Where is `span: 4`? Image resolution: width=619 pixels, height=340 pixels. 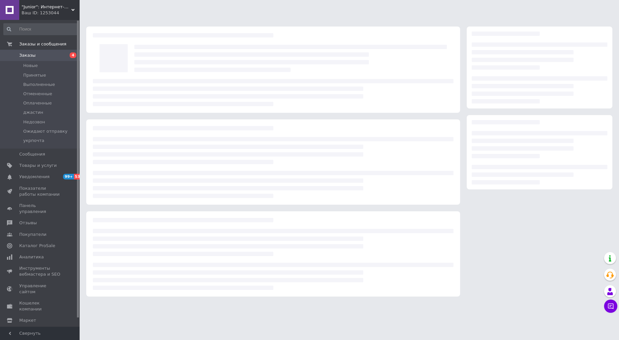
span: 4 is located at coordinates (73, 55).